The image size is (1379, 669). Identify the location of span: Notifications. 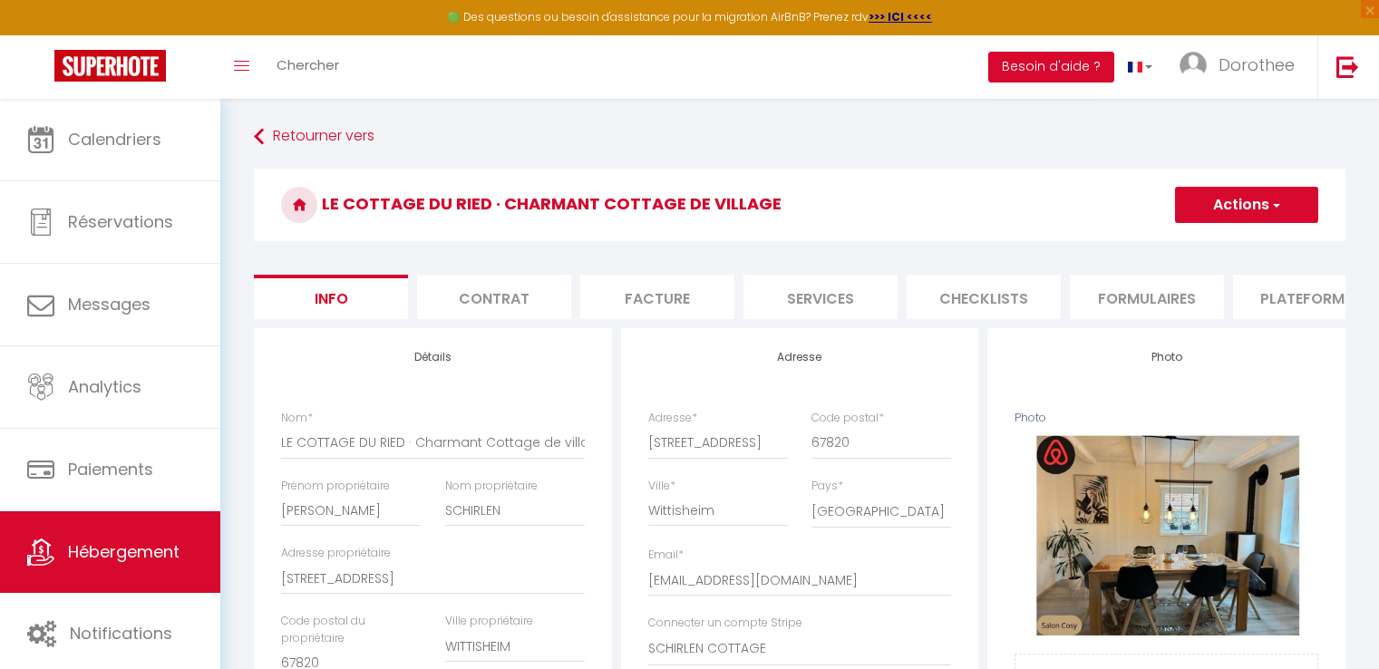
(121, 633).